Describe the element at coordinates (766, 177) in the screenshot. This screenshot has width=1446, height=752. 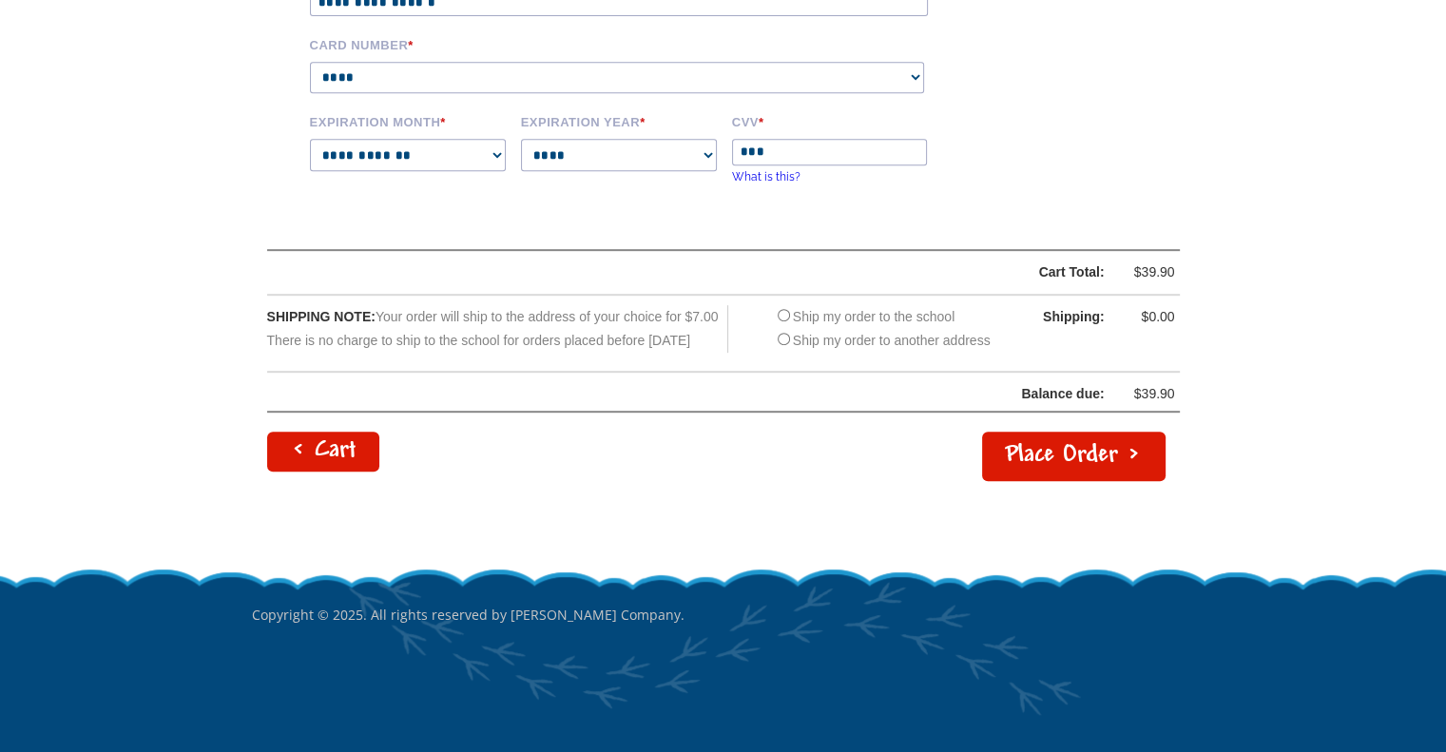
I see `span: What is this?` at that location.